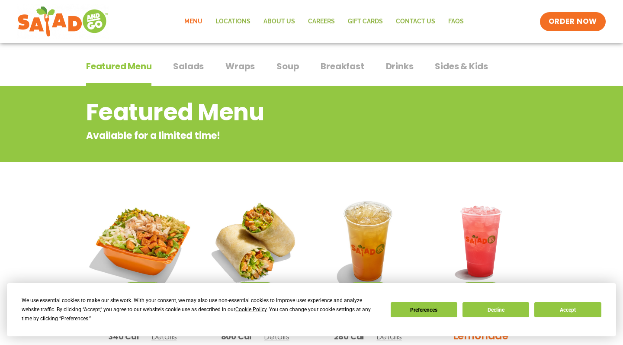 The height and width of the screenshot is (345, 623). I want to click on span: Cookie Policy, so click(251, 309).